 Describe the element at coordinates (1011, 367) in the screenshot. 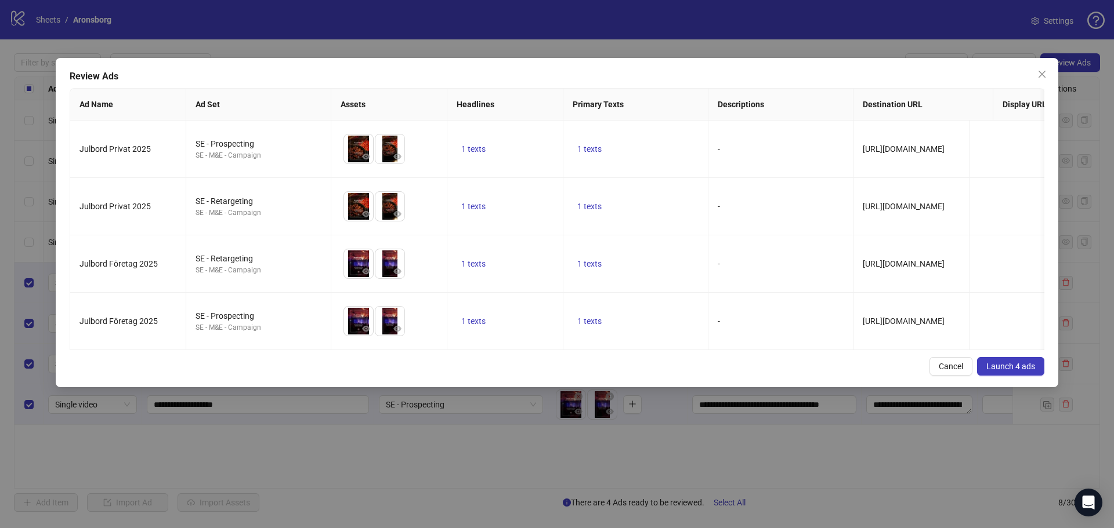

I see `span: Launch 4 ads` at that location.